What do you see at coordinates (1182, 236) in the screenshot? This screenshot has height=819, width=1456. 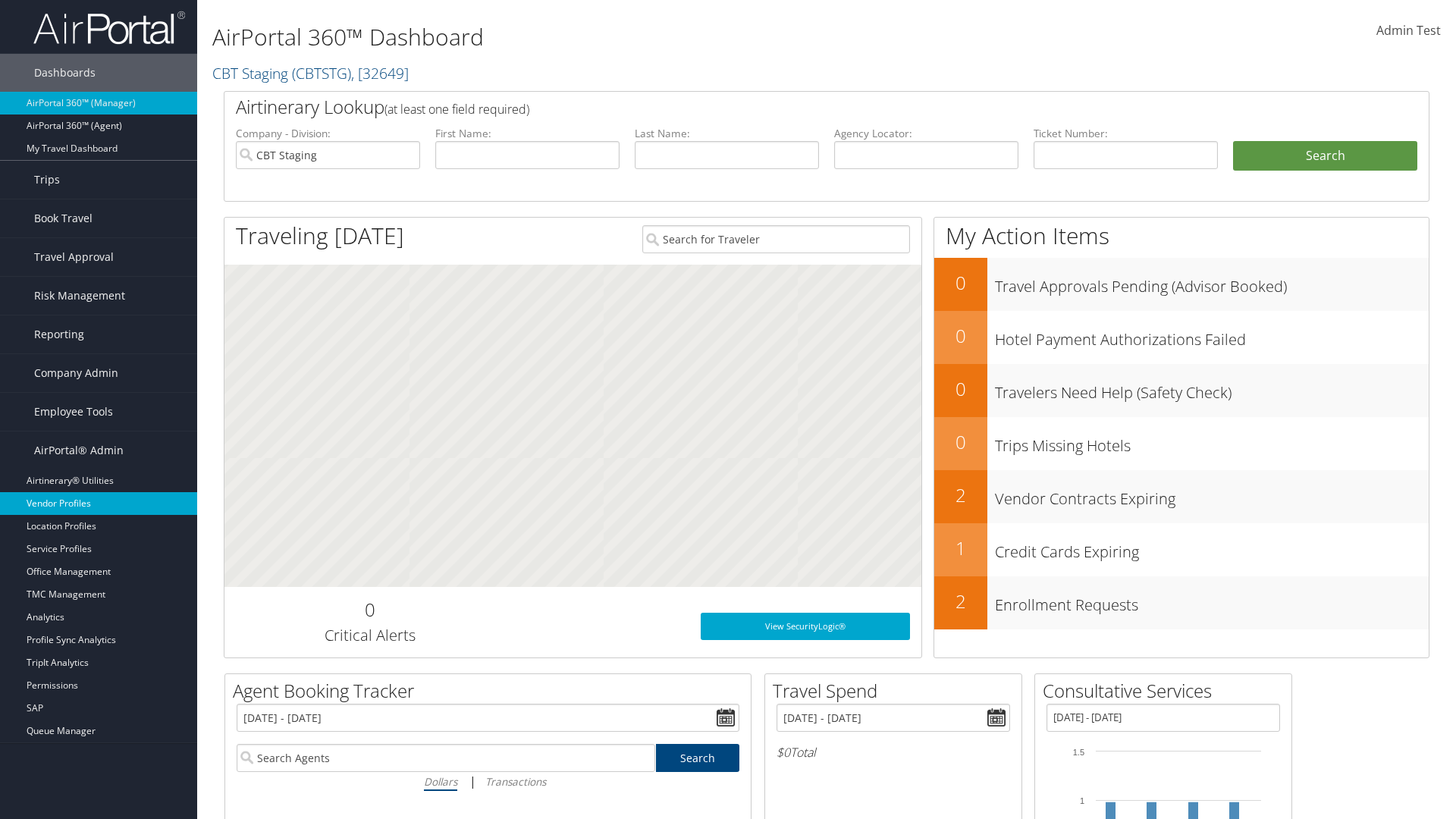 I see `h1: My Action Items` at bounding box center [1182, 236].